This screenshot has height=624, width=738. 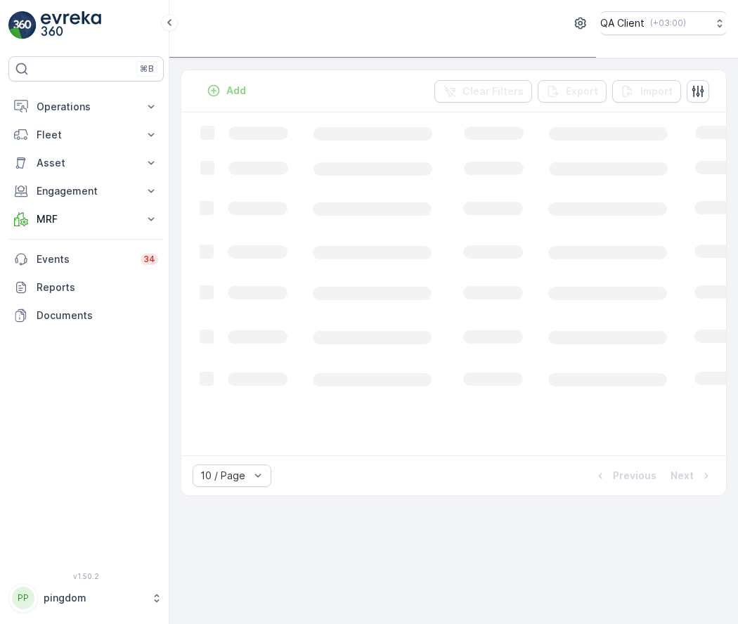 What do you see at coordinates (646, 91) in the screenshot?
I see `button: Import` at bounding box center [646, 91].